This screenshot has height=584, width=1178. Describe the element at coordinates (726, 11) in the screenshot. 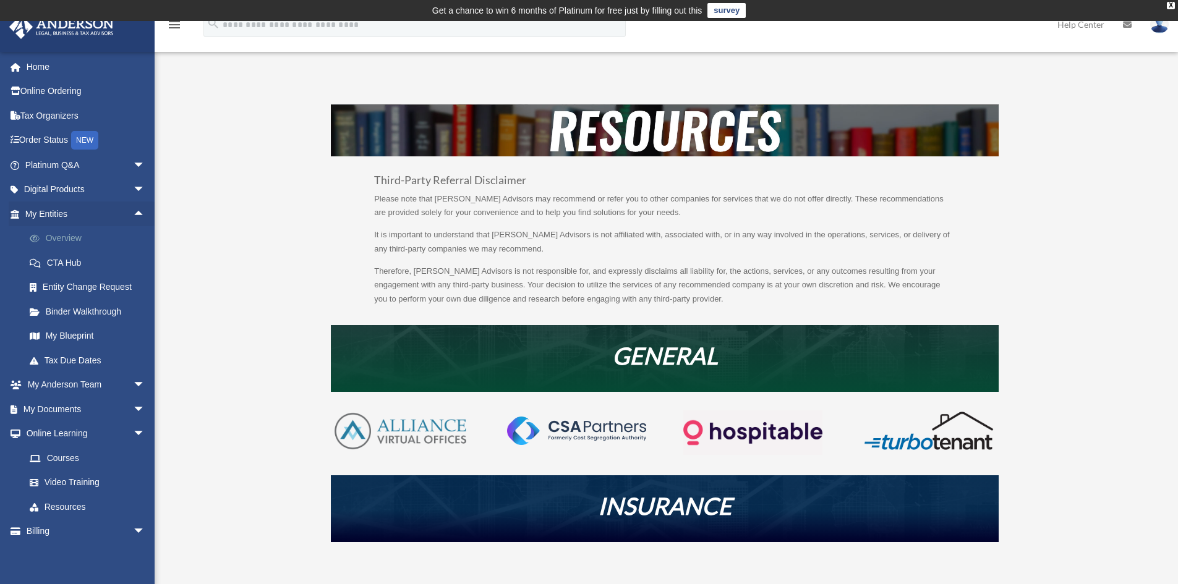

I see `a: survey` at that location.